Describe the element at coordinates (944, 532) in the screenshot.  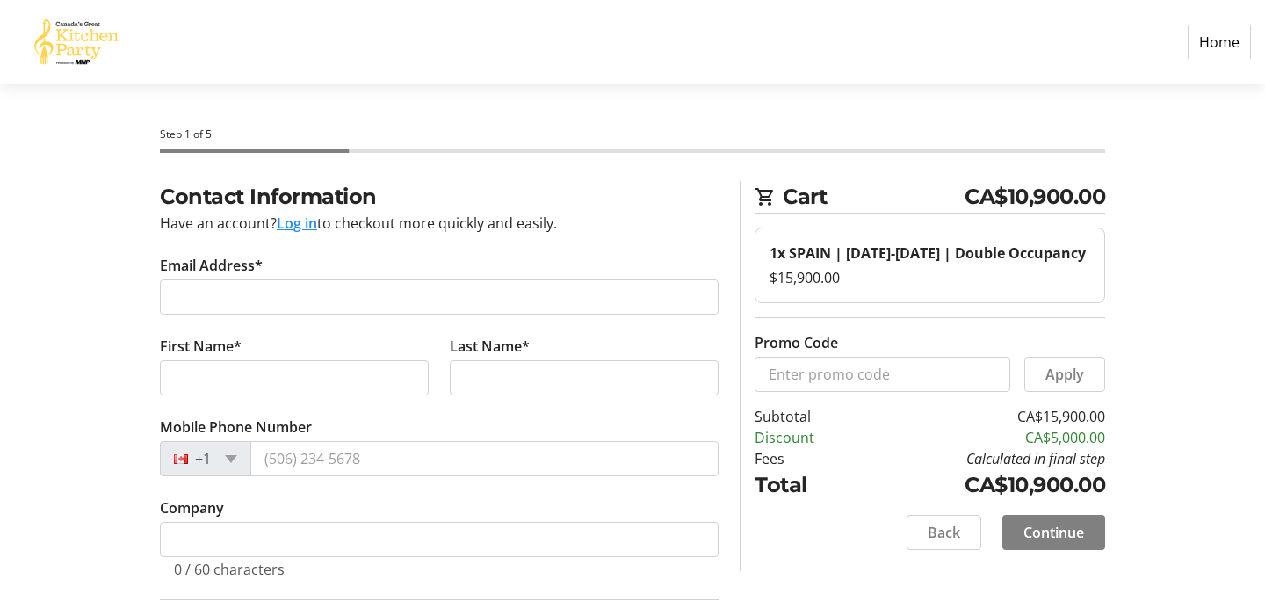
I see `button: Back` at that location.